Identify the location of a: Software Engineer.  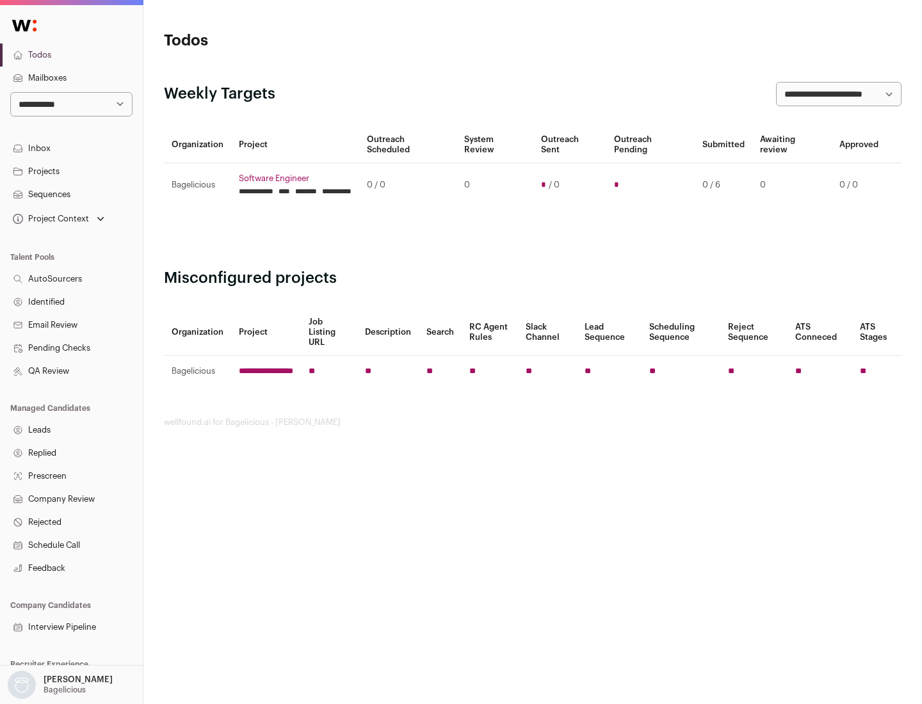
(295, 179).